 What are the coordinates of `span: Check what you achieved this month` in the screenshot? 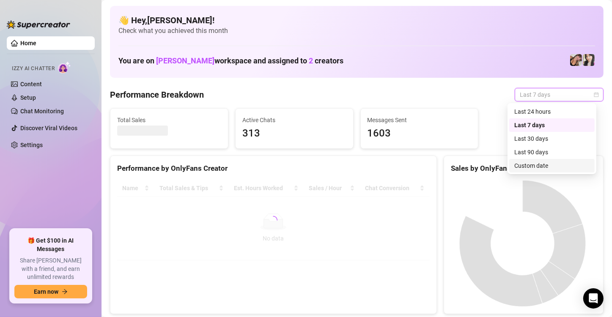 It's located at (356, 31).